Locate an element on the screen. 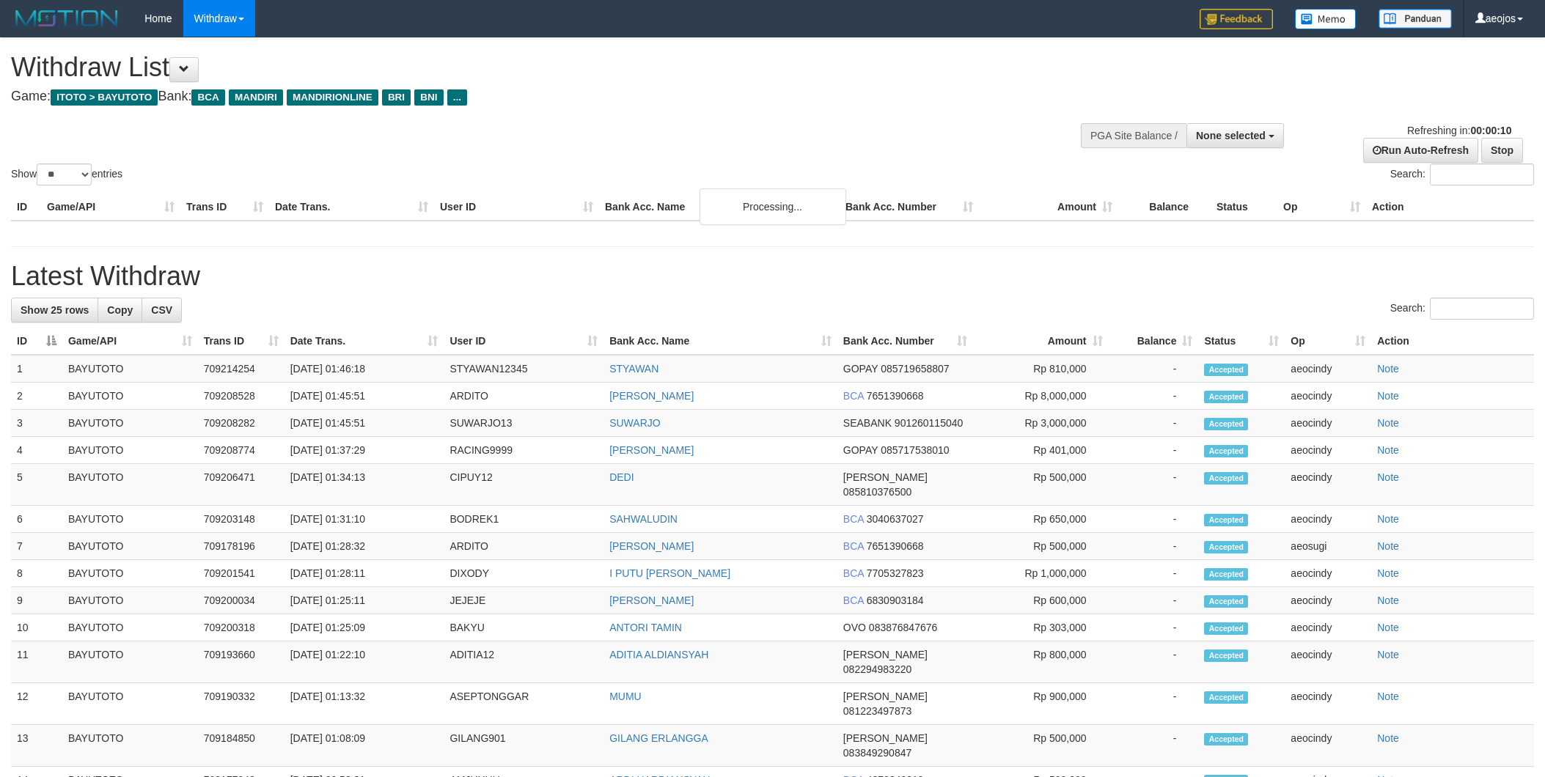 Image resolution: width=1545 pixels, height=777 pixels. td: BAKYU is located at coordinates (524, 628).